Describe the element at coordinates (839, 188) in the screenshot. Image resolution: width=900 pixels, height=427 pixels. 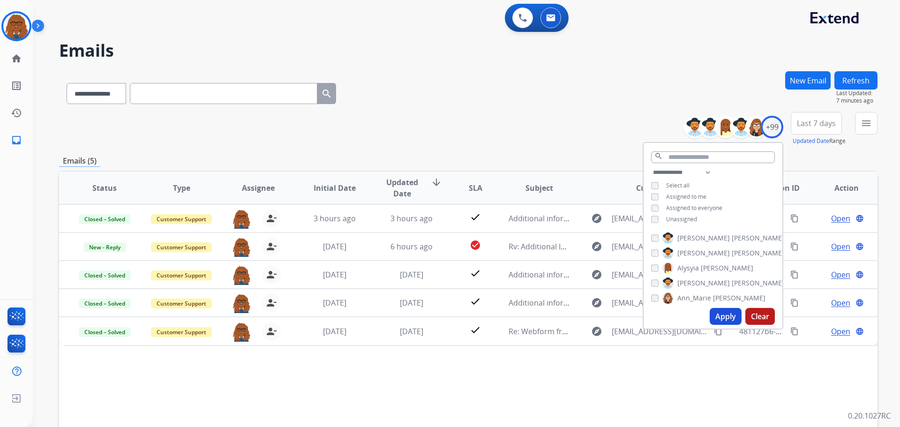
I see `th: Action` at that location.